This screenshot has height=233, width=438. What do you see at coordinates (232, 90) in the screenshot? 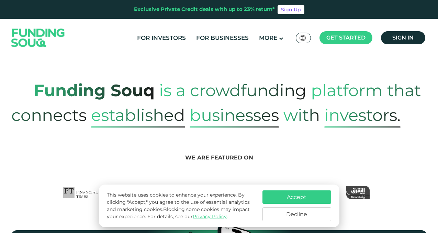
I see `span: is a crowdfunding` at bounding box center [232, 90].